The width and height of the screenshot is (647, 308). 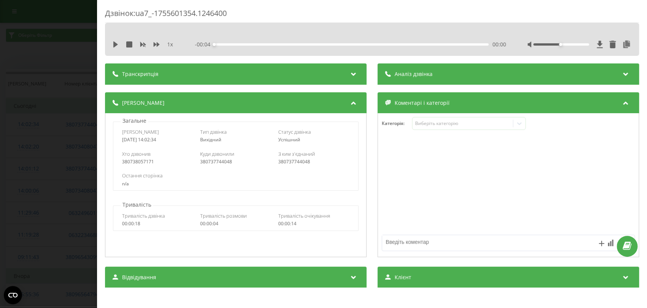 I want to click on span: Аналіз дзвінка, so click(x=414, y=74).